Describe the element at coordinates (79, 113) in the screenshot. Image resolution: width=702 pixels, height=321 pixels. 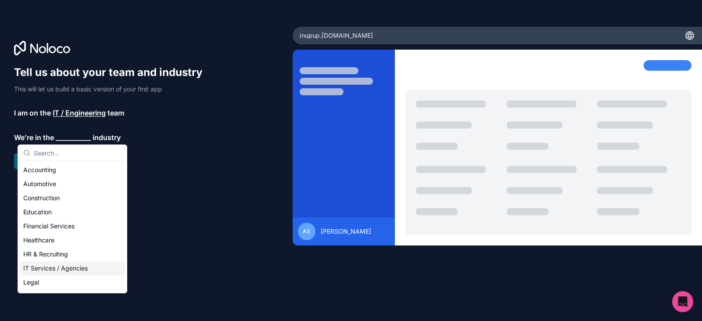
I see `span: IT / Engineering` at that location.